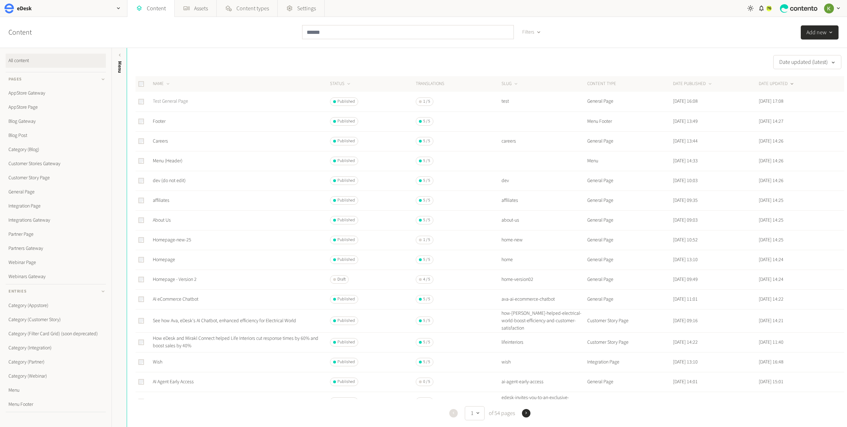 This screenshot has height=427, width=847. What do you see at coordinates (253, 8) in the screenshot?
I see `span: Content types` at bounding box center [253, 8].